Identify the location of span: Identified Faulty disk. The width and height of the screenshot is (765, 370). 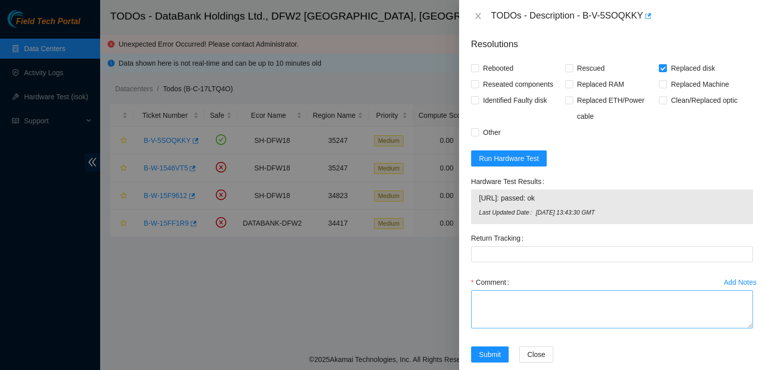
(515, 100).